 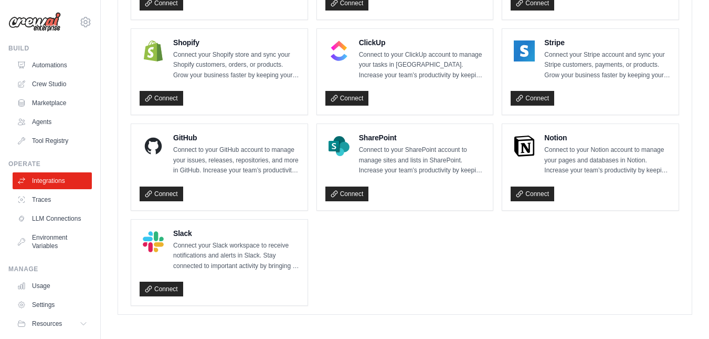 I want to click on a: LLM Connections, so click(x=52, y=218).